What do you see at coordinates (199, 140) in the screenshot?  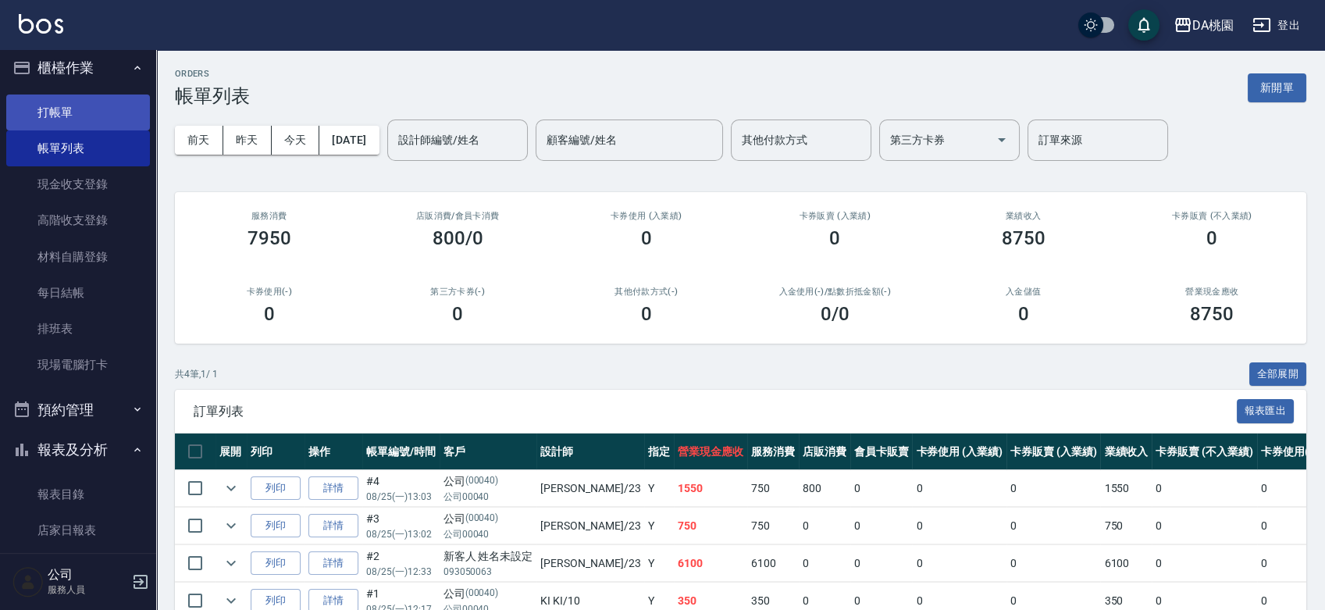 I see `button: 前天` at bounding box center [199, 140].